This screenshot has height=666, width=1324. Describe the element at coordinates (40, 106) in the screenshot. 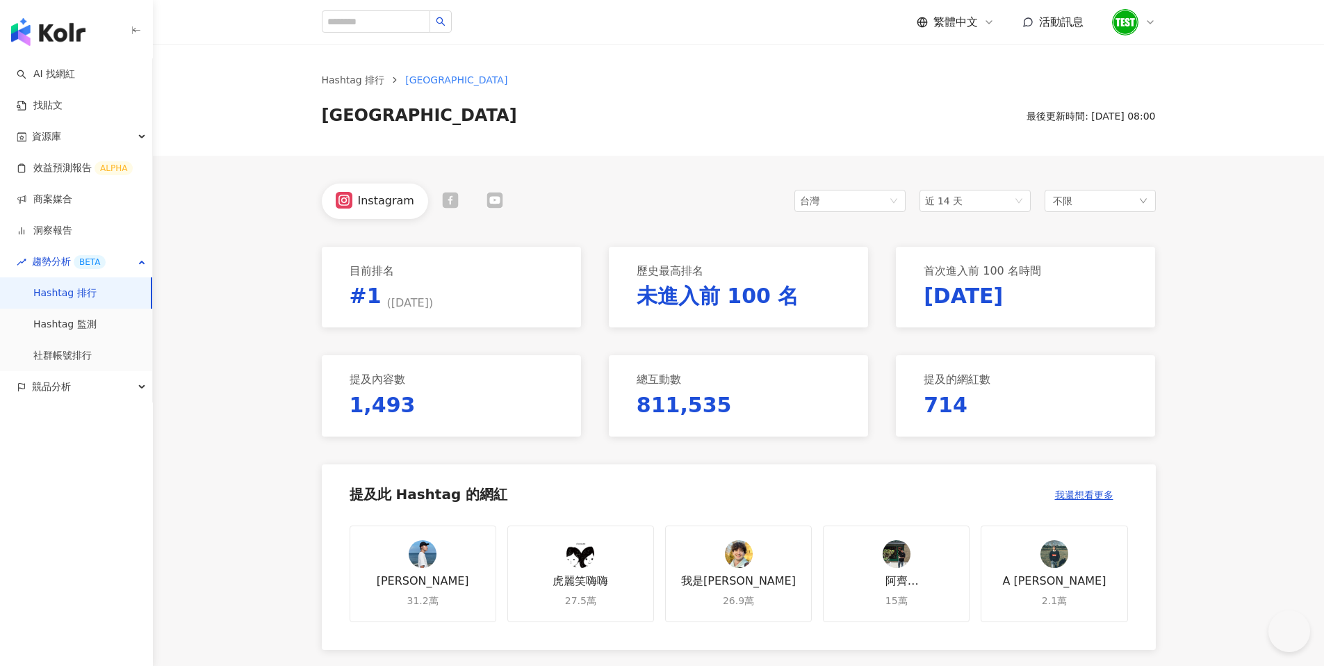

I see `a: 找貼文` at that location.